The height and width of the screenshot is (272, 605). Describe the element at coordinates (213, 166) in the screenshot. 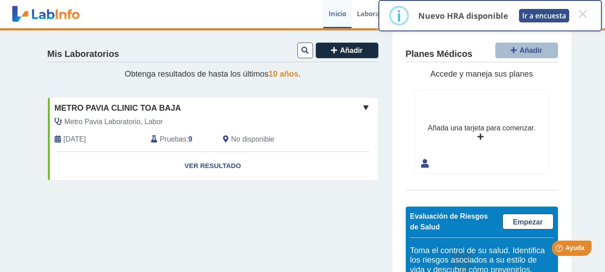

I see `a: Ver Resultado` at that location.